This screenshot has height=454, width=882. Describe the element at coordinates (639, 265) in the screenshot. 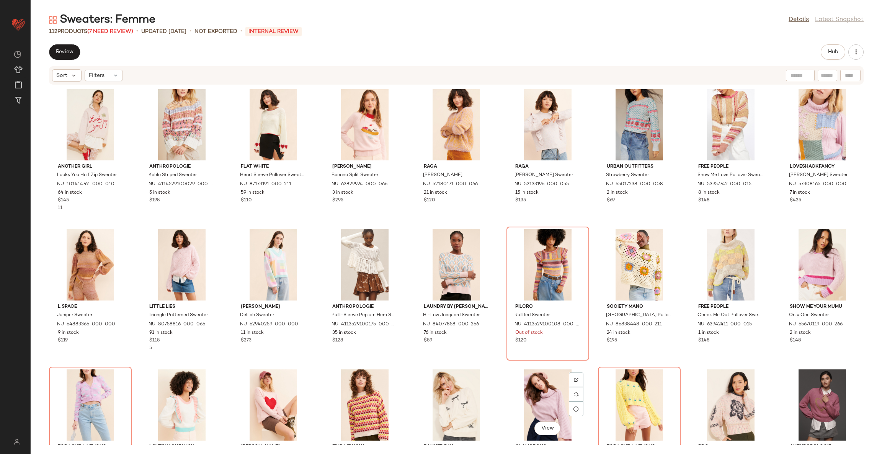

I see `img: 86838448_211_b` at that location.